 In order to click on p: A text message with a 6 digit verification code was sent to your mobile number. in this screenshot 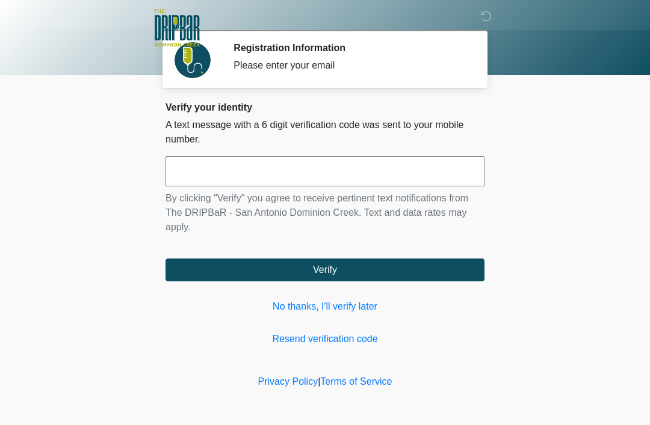, I will do `click(325, 132)`.